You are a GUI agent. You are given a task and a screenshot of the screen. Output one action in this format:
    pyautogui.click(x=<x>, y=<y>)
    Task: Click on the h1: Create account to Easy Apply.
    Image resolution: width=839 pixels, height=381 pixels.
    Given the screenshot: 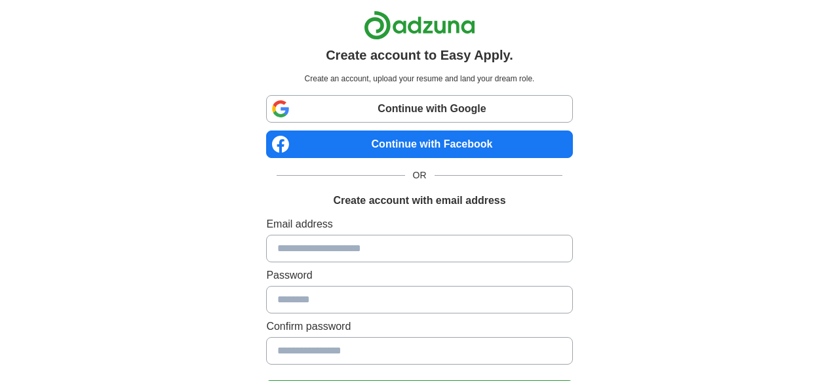 What is the action you would take?
    pyautogui.click(x=419, y=55)
    